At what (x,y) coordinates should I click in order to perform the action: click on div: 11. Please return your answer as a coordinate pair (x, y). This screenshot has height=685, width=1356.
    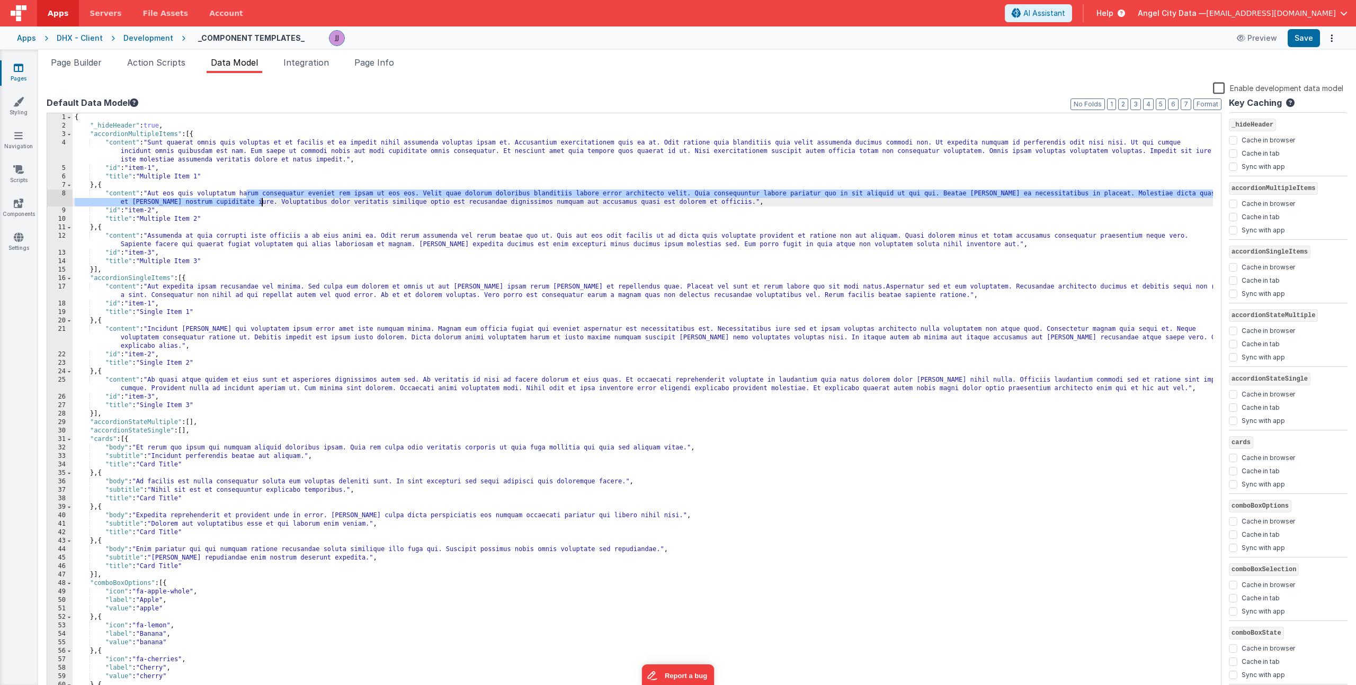
    Looking at the image, I should click on (60, 228).